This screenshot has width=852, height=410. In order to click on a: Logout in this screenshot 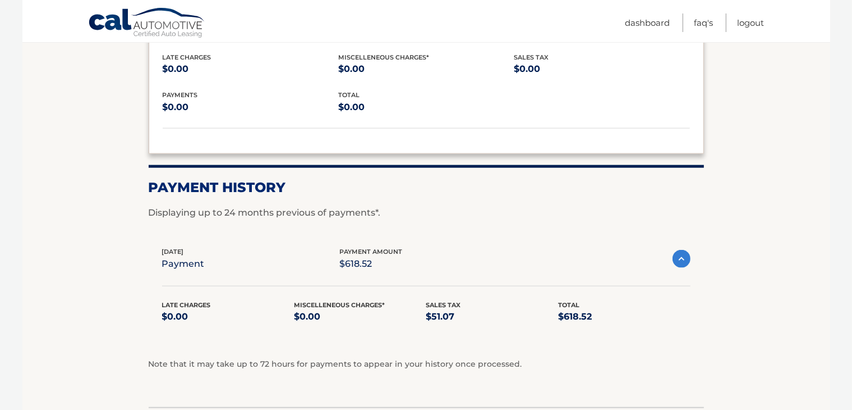, I will do `click(751, 22)`.